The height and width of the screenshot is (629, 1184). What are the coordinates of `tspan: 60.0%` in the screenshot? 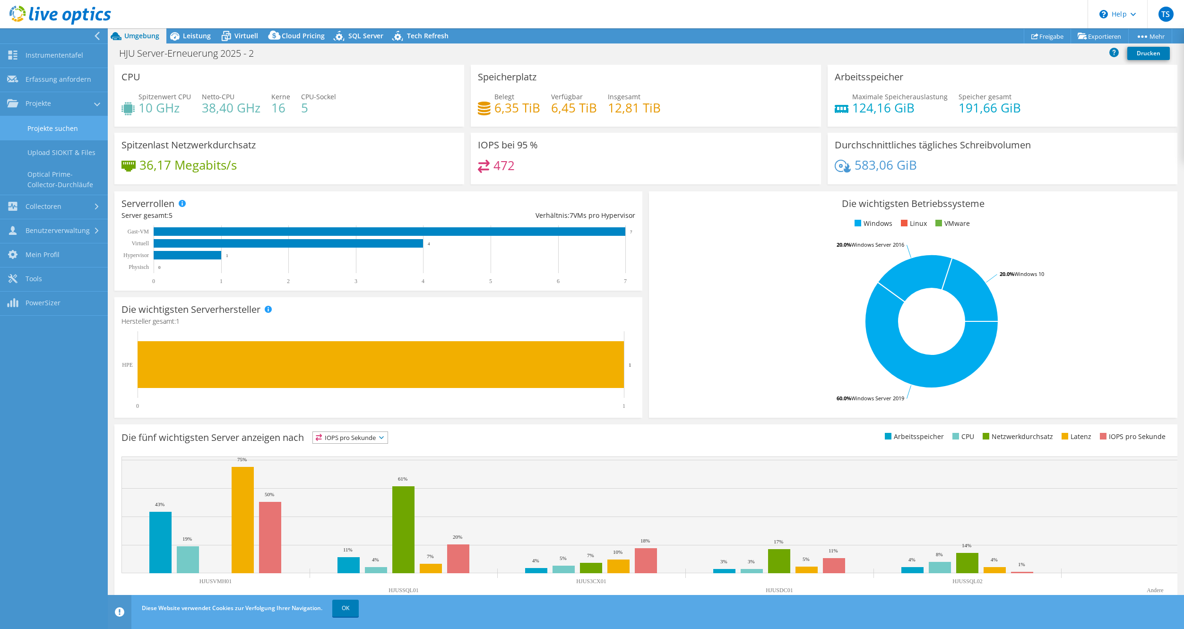 It's located at (844, 398).